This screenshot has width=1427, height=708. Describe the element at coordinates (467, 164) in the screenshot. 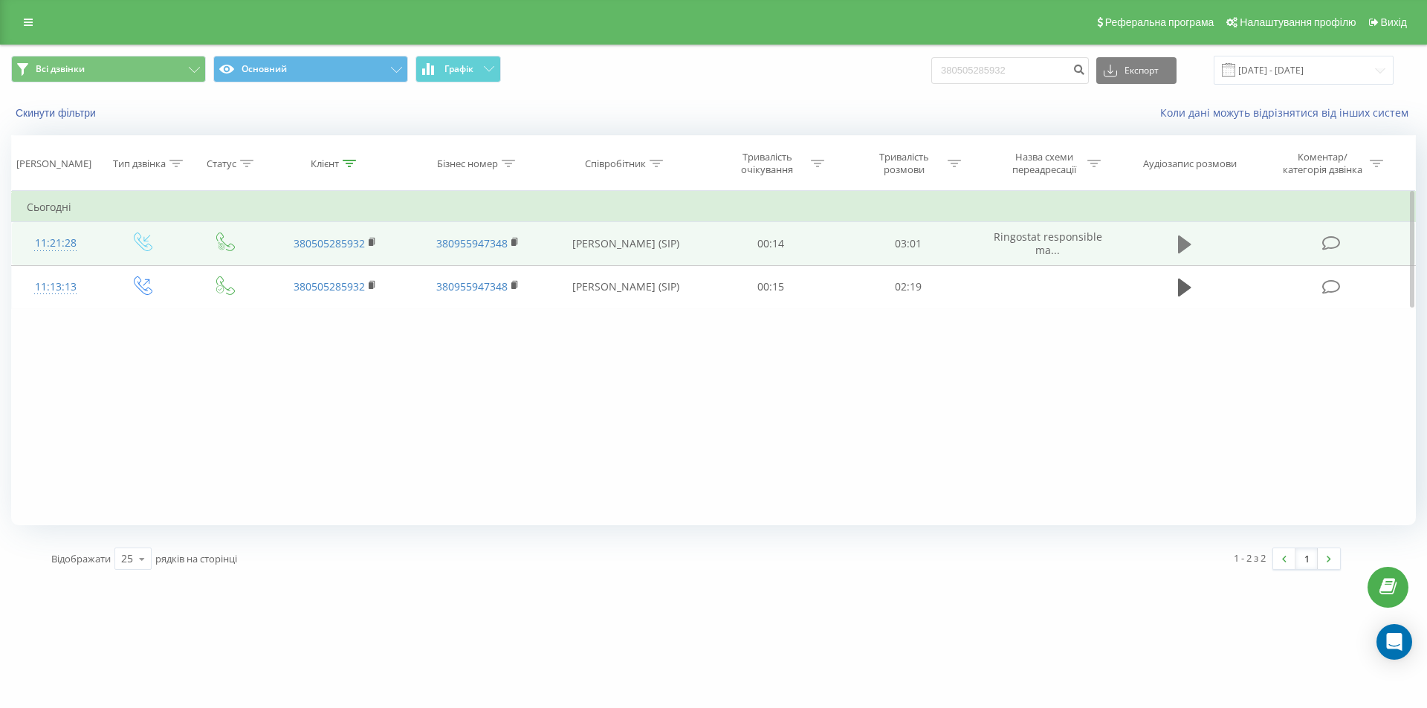

I see `div: Бізнес номер` at that location.